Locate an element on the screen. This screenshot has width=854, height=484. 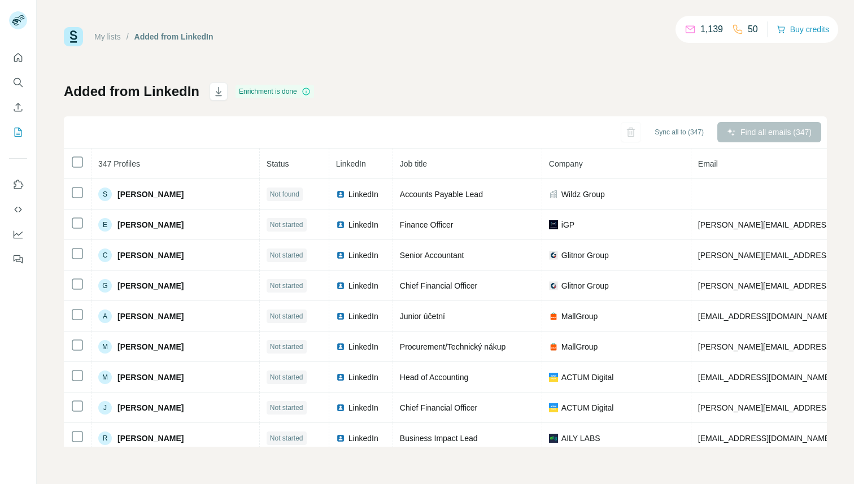
span: Wildz Group is located at coordinates (583, 194).